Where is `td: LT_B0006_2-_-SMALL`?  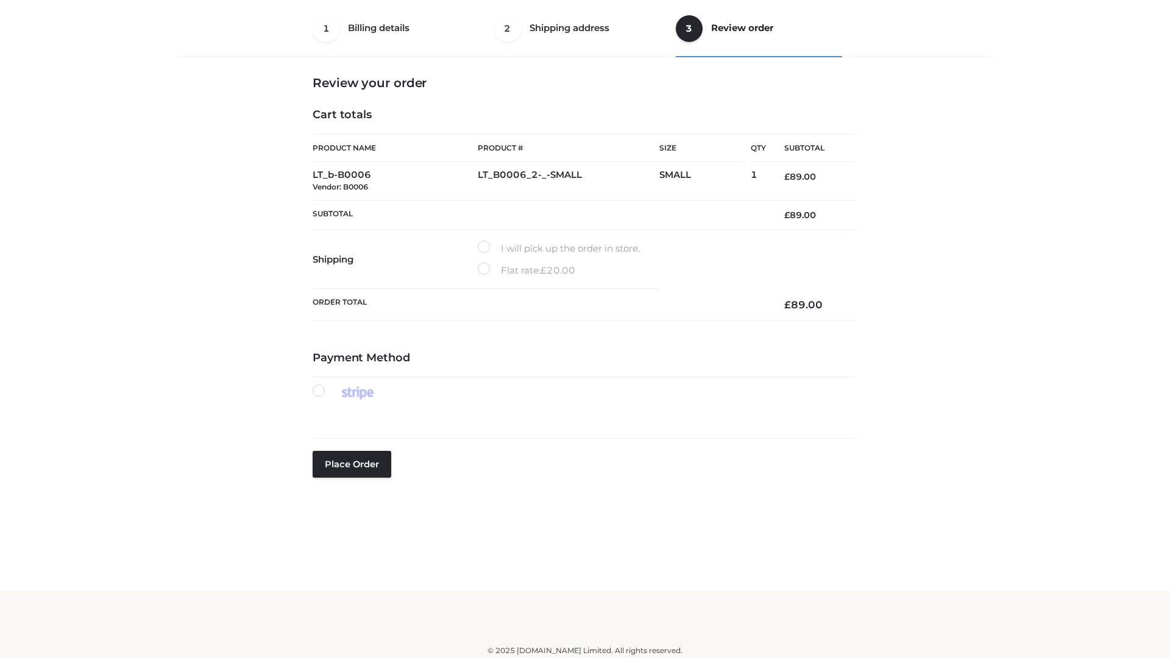
td: LT_B0006_2-_-SMALL is located at coordinates (568, 181).